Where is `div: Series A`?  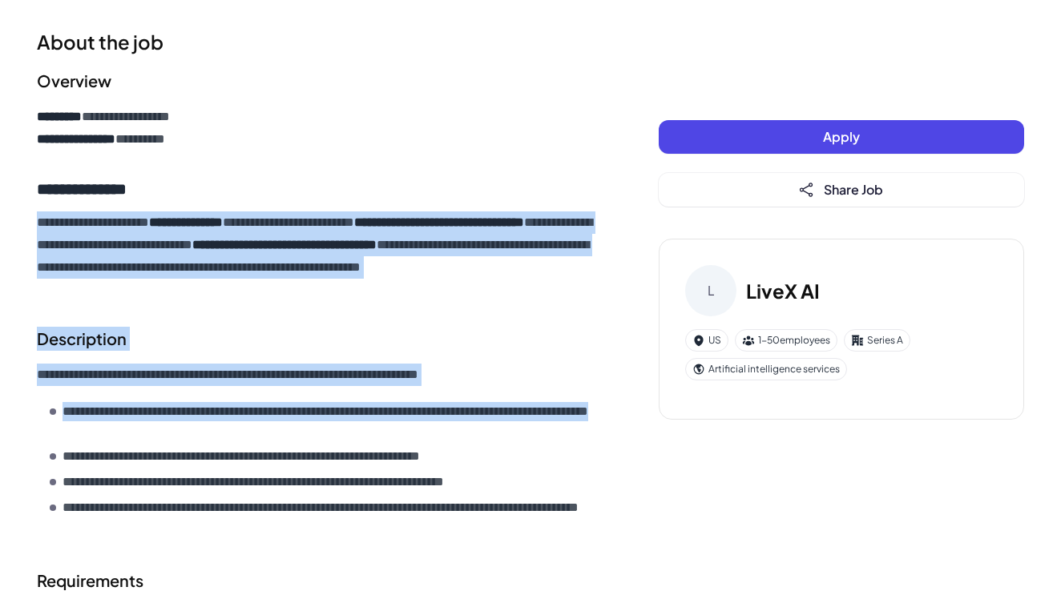
div: Series A is located at coordinates (877, 341).